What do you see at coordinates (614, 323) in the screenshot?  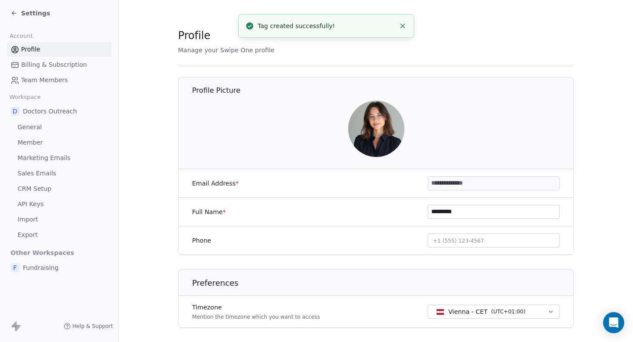 I see `div: Open Intercom Messenger` at bounding box center [614, 323].